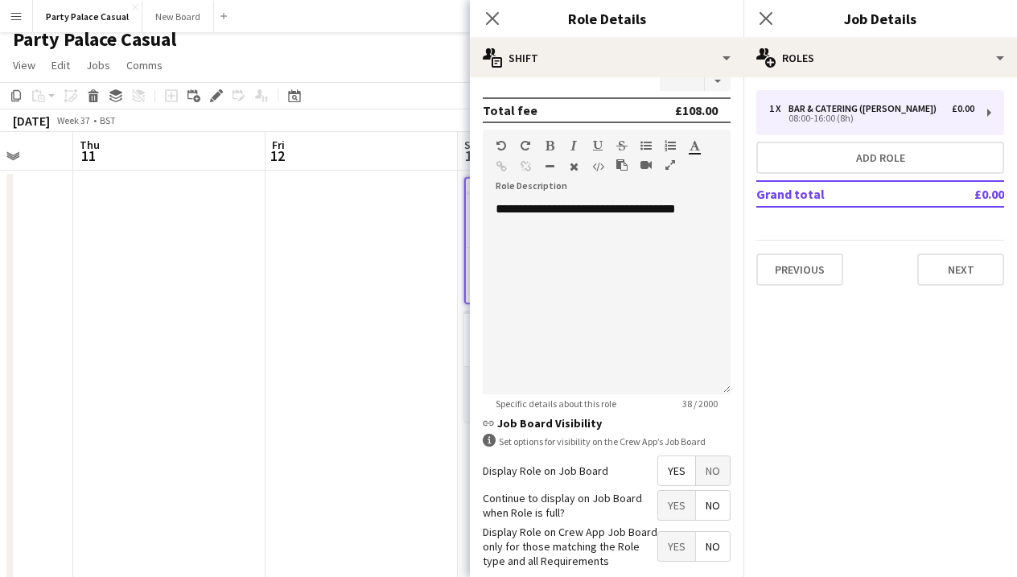  What do you see at coordinates (108, 120) in the screenshot?
I see `div: BST` at bounding box center [108, 120].